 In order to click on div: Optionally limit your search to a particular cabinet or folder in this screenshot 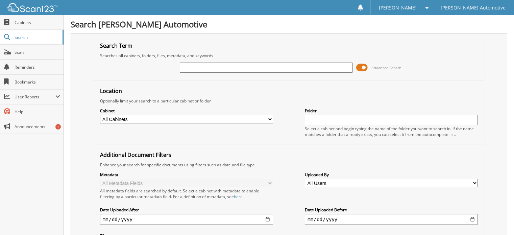, I will do `click(289, 101)`.